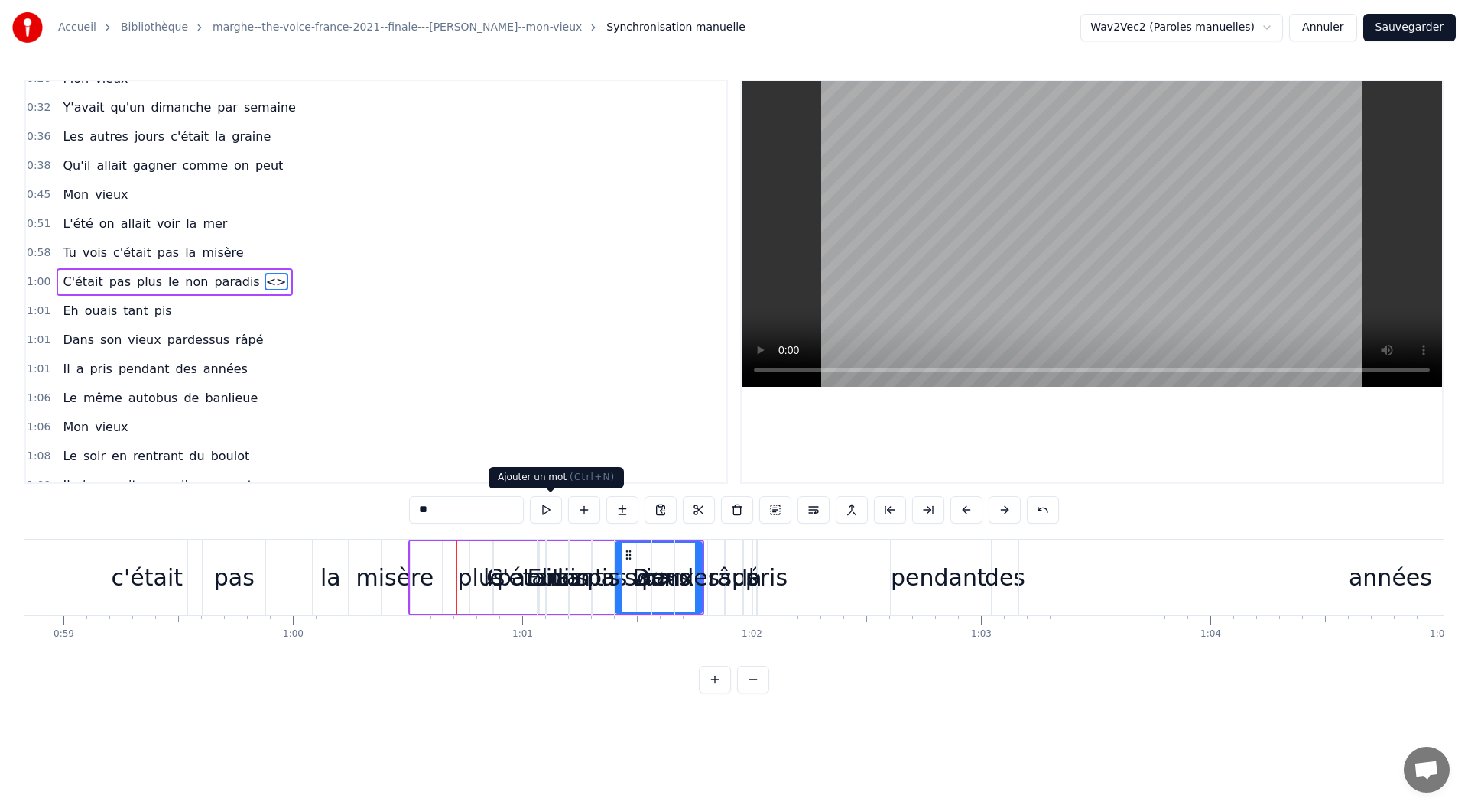  Describe the element at coordinates (147, 577) in the screenshot. I see `div: c'était` at that location.